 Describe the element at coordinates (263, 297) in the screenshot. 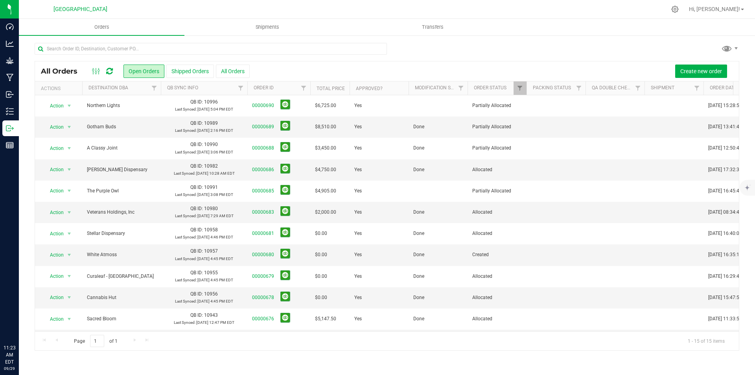

I see `a: 00000678` at that location.